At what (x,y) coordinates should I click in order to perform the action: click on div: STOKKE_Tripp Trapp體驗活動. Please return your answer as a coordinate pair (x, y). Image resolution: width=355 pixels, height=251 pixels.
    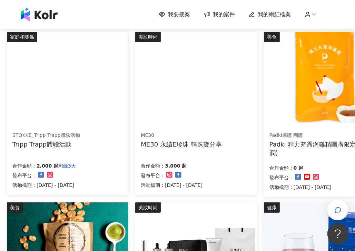
    Looking at the image, I should click on (46, 135).